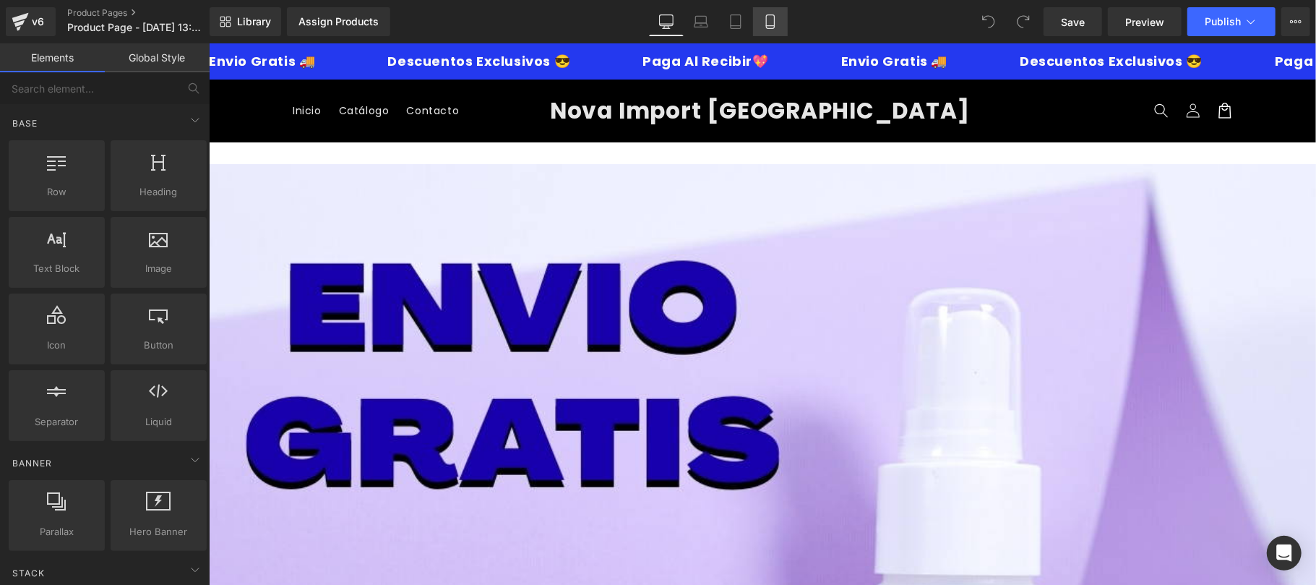 This screenshot has height=585, width=1316. Describe the element at coordinates (98, 67) in the screenshot. I see `span: Inicio` at that location.